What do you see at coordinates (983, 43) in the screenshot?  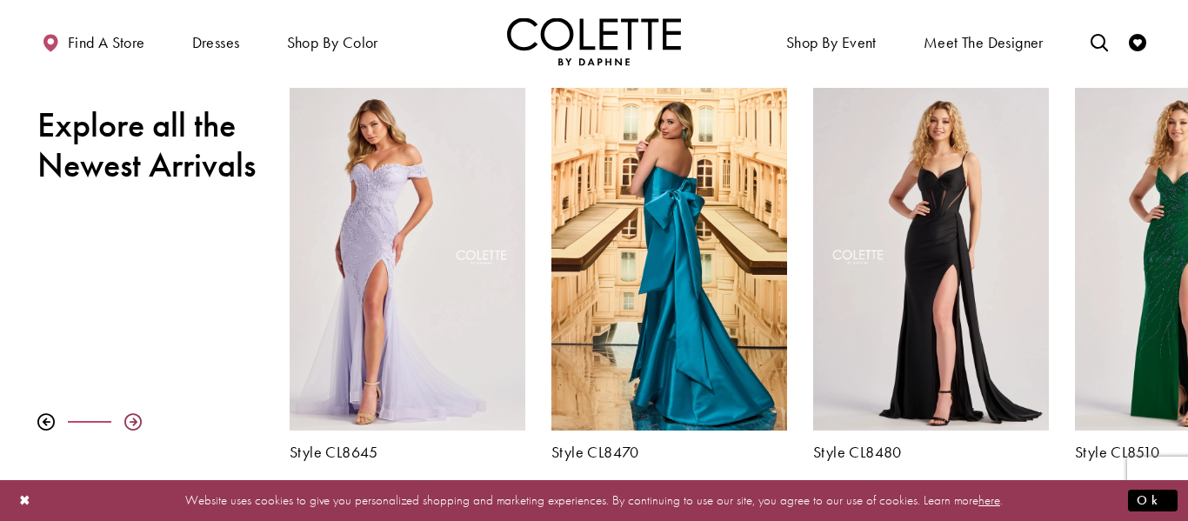 I see `span: Meet the designer` at bounding box center [983, 43].